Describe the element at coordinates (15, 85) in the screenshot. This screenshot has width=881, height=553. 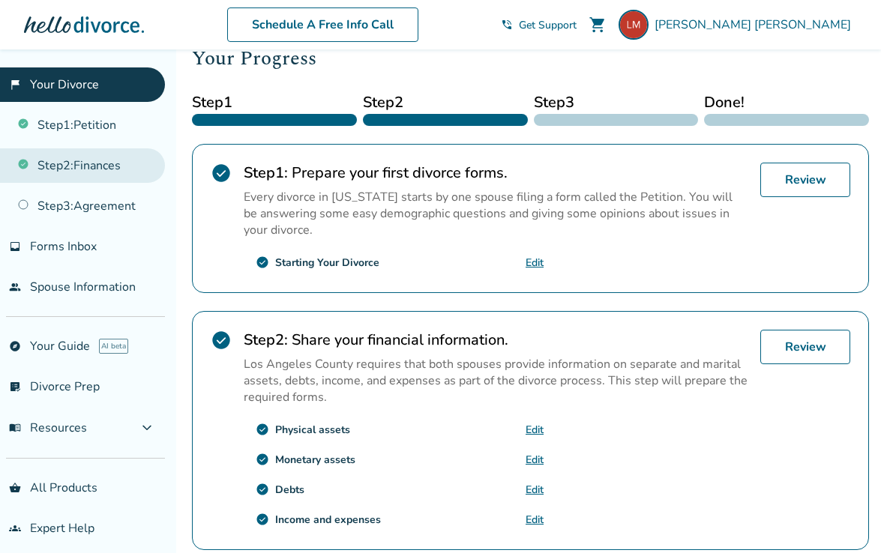
I see `span: flag_2` at that location.